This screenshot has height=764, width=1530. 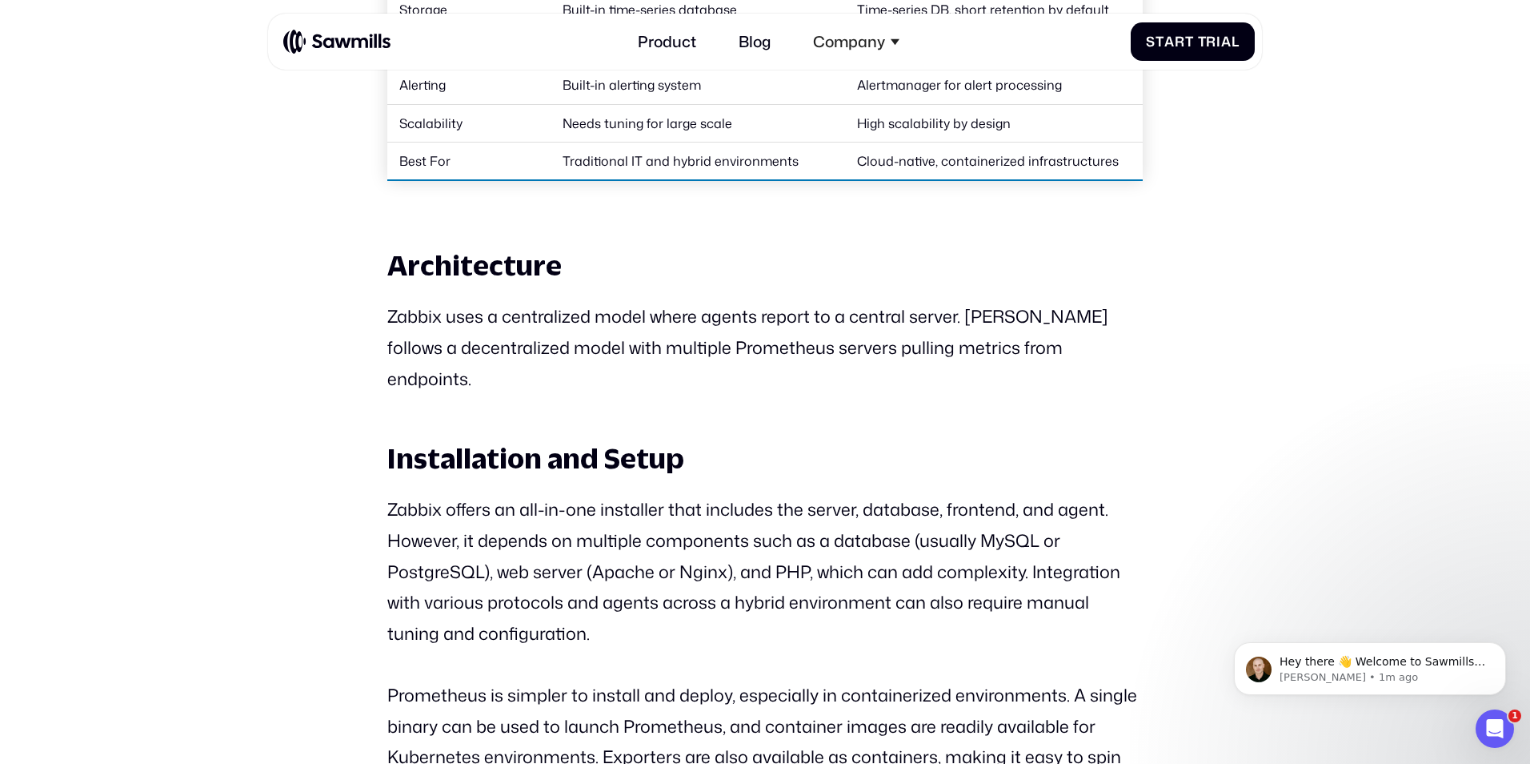 What do you see at coordinates (698, 162) in the screenshot?
I see `td: Traditional IT and hybrid environments` at bounding box center [698, 162].